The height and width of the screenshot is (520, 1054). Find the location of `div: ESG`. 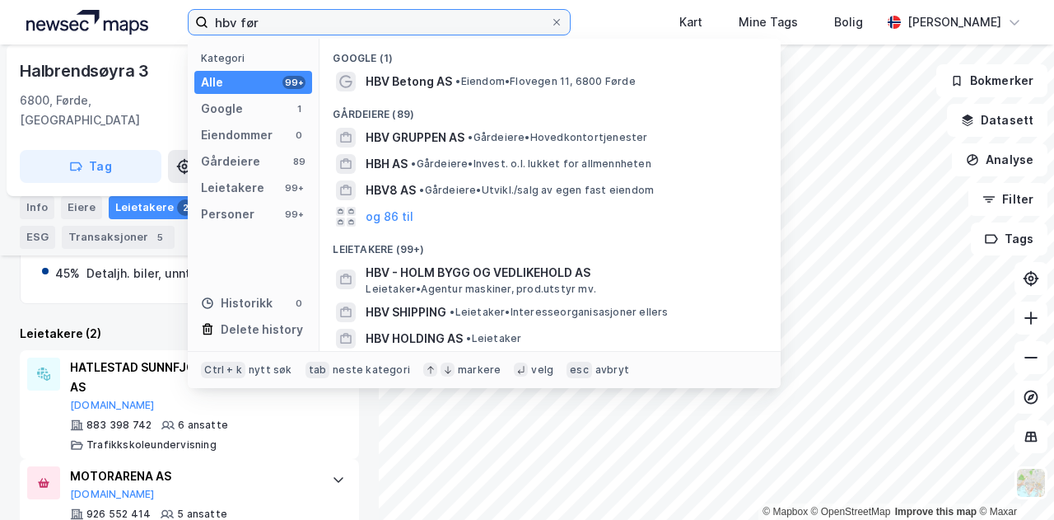

div: ESG is located at coordinates (37, 237).